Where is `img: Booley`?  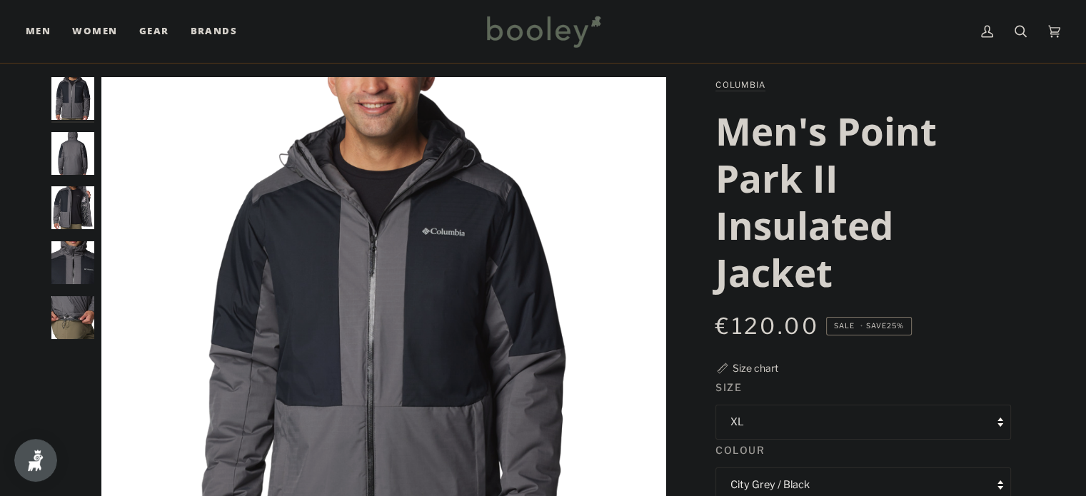 img: Booley is located at coordinates (543, 31).